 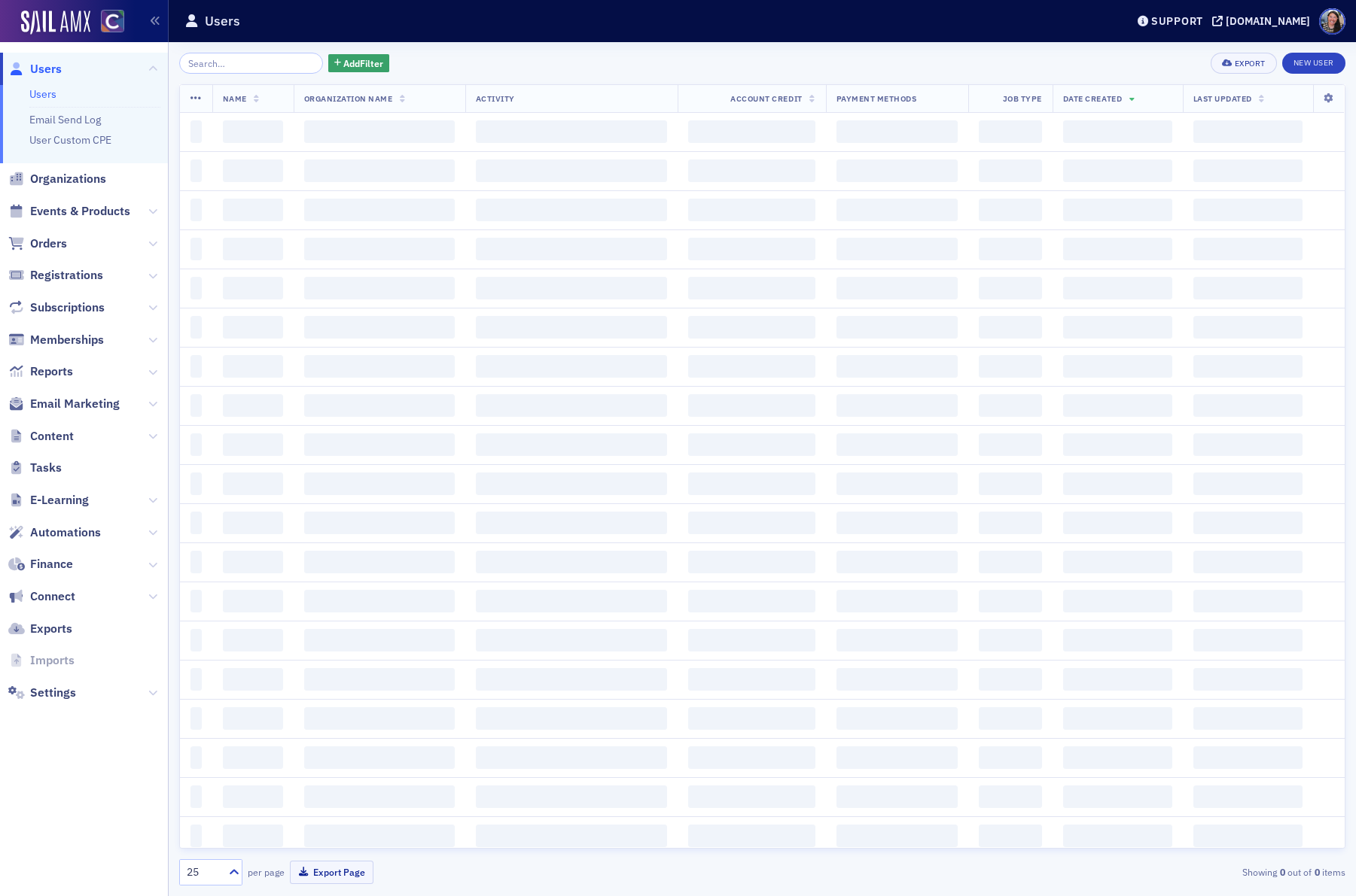 What do you see at coordinates (112, 21) in the screenshot?
I see `img: SailAMX` at bounding box center [112, 21].